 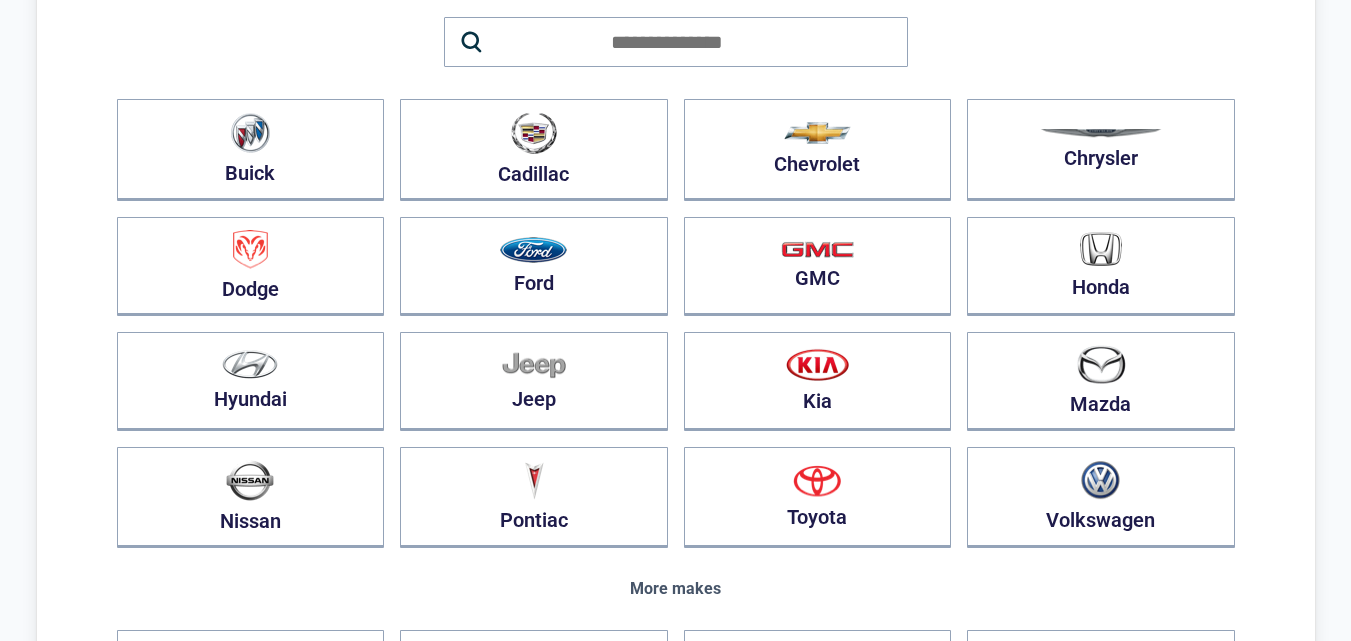 I want to click on button: Chevrolet, so click(x=818, y=150).